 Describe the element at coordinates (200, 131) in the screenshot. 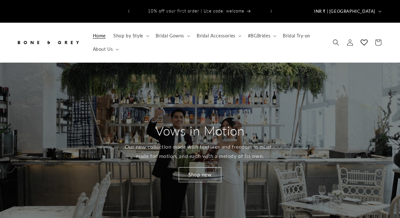

I see `h2: Vows in Motion` at that location.